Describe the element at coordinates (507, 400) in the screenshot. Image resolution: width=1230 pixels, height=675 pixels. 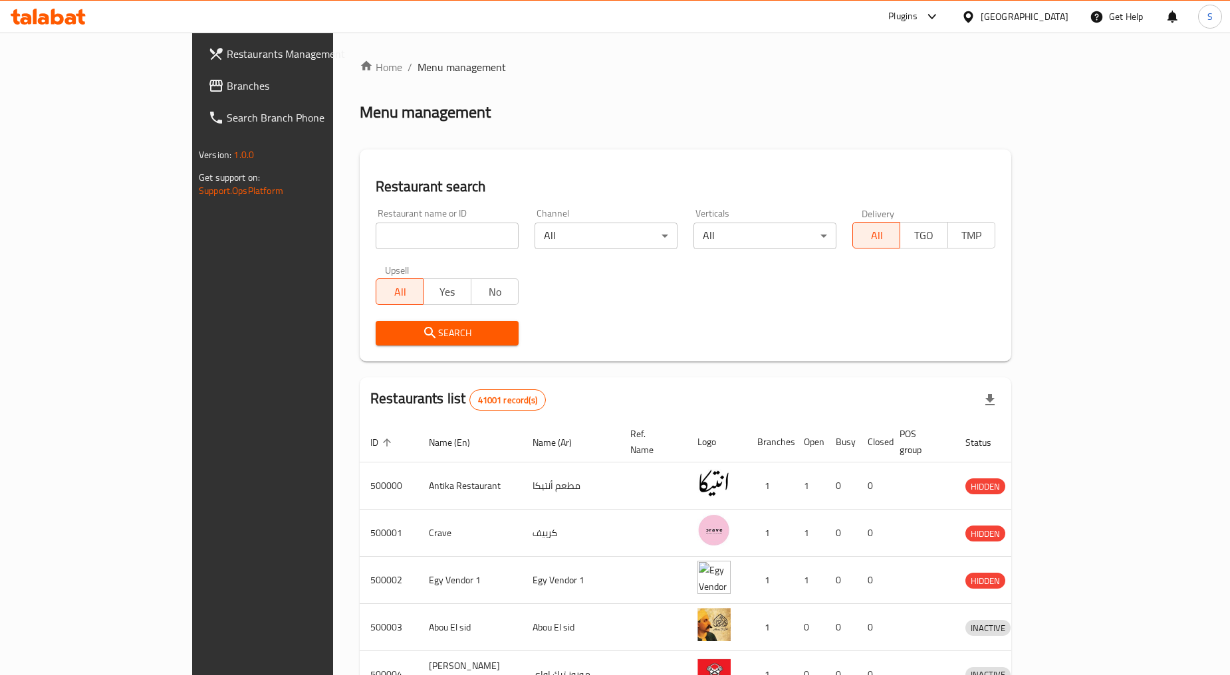
I see `span: 41001 record(s)` at that location.